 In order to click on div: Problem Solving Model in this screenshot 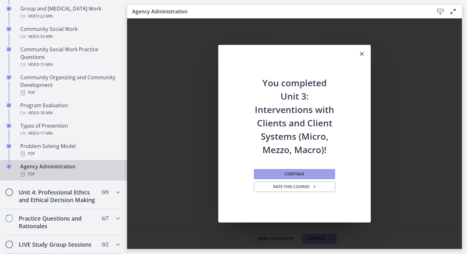, I will do `click(70, 150)`.